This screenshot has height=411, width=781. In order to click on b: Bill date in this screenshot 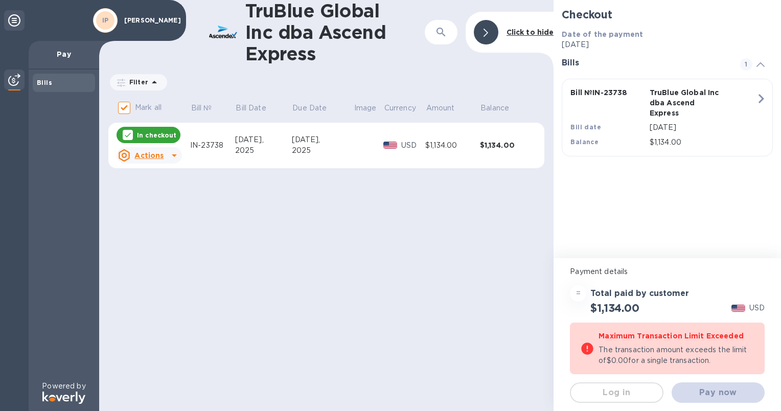, I will do `click(586, 127)`.